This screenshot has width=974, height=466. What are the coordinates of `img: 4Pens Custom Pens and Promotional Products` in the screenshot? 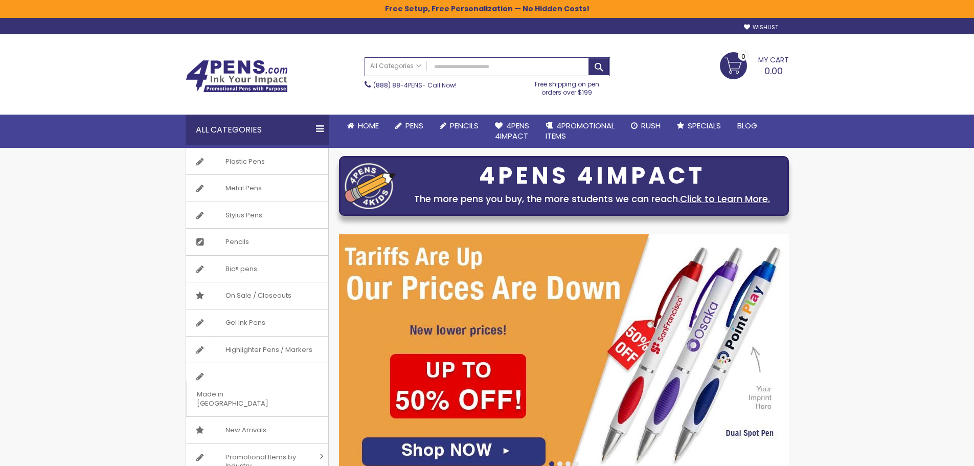 It's located at (237, 76).